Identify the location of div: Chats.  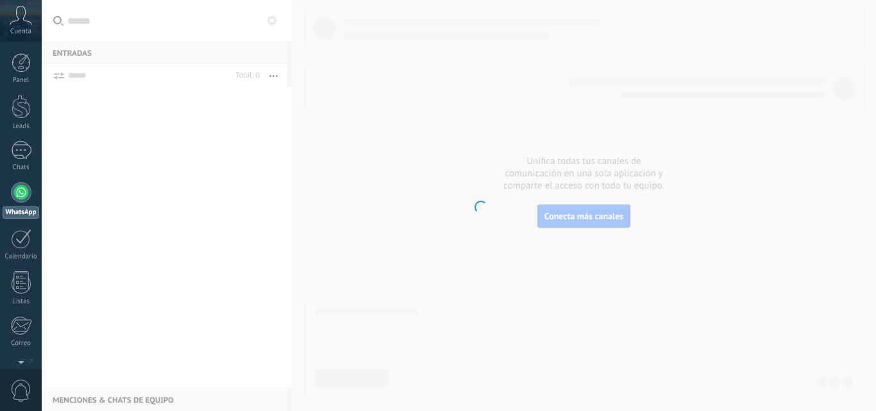
(21, 167).